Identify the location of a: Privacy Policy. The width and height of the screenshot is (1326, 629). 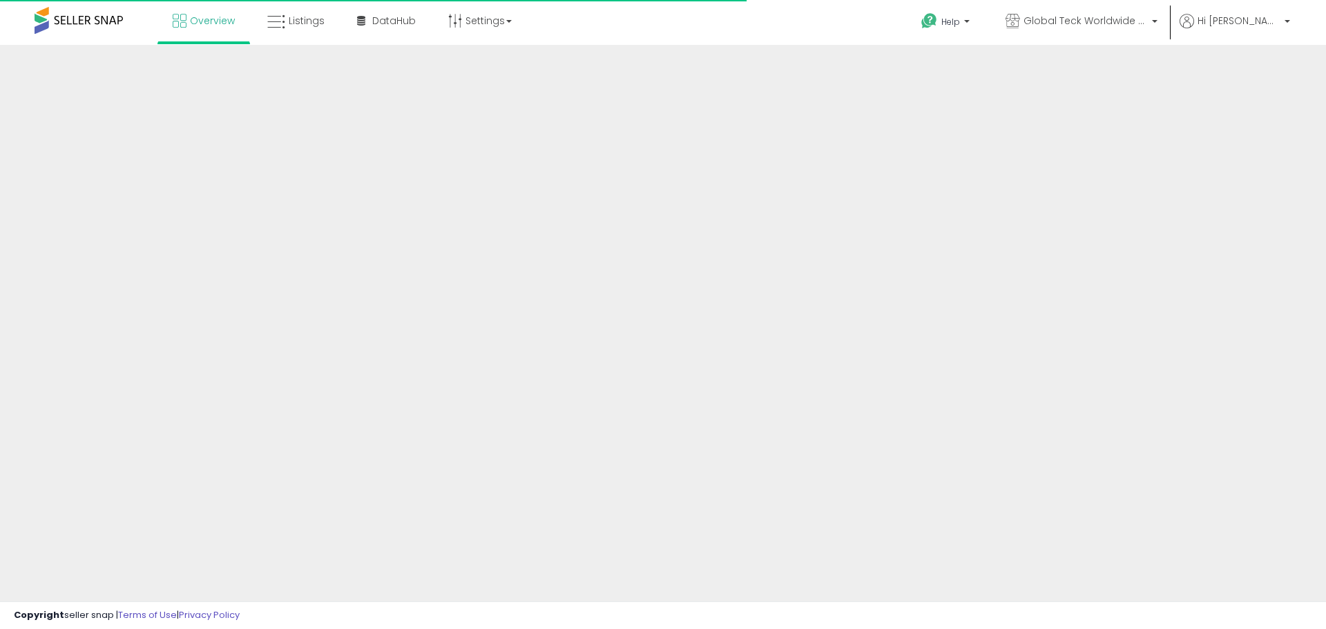
(209, 615).